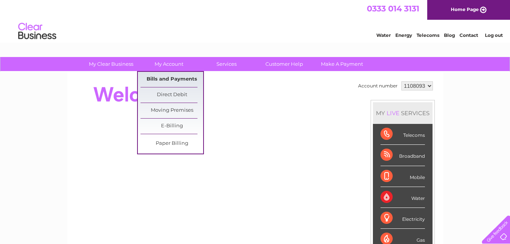 The image size is (510, 244). I want to click on a: Telecoms, so click(428, 35).